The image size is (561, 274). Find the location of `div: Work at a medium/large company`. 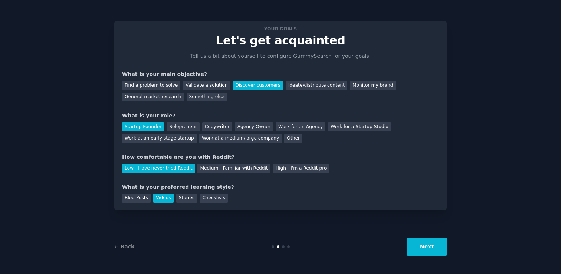

div: Work at a medium/large company is located at coordinates (240, 139).